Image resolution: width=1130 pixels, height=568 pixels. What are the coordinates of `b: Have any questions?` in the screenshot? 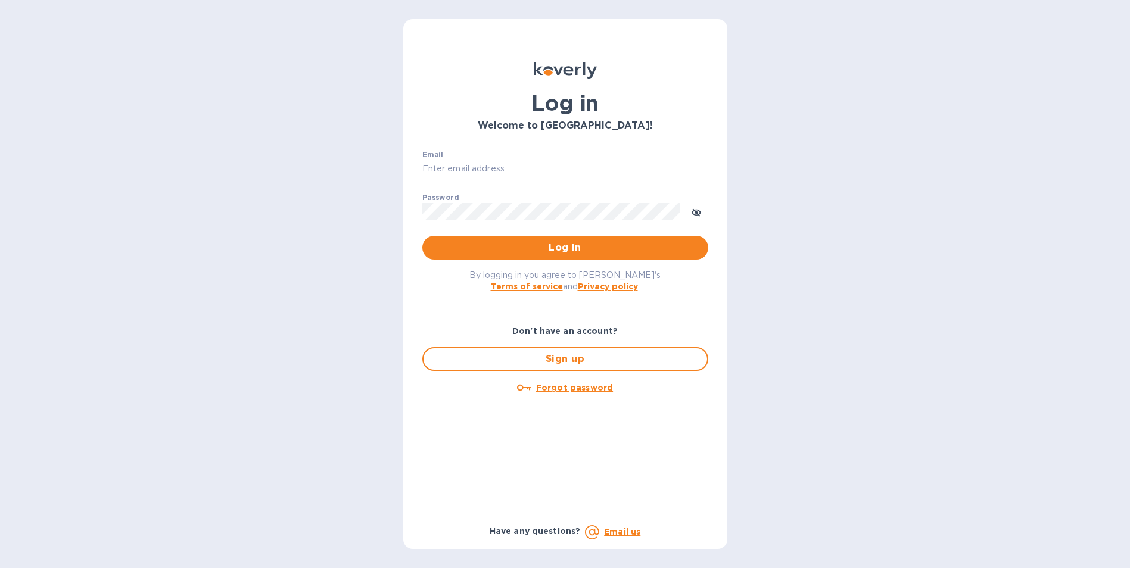 It's located at (535, 531).